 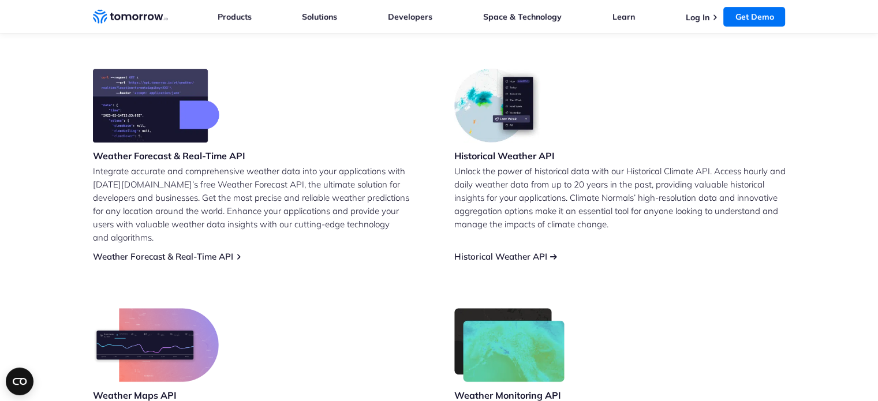 I want to click on a: Learn, so click(x=624, y=17).